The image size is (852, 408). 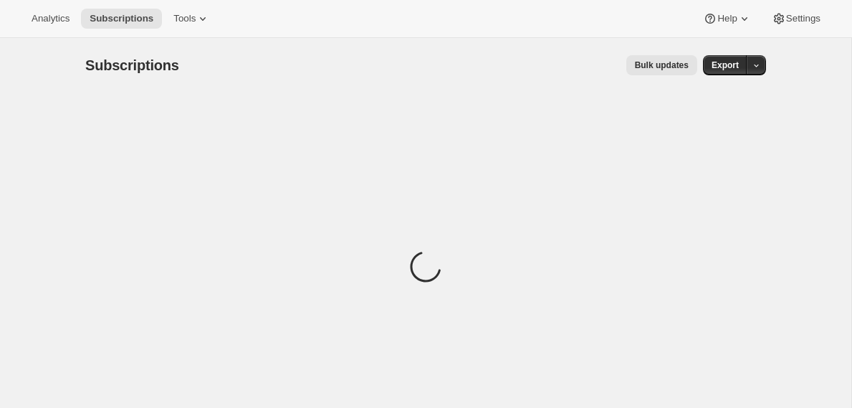 I want to click on button: Settings, so click(x=796, y=19).